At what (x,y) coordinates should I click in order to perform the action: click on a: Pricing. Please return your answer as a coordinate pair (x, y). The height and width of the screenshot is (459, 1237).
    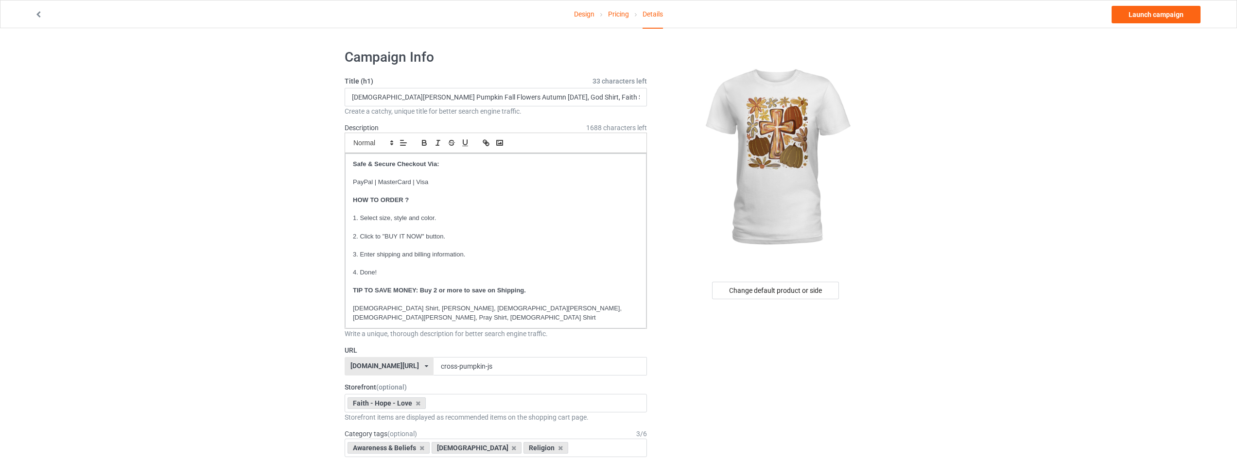
    Looking at the image, I should click on (618, 14).